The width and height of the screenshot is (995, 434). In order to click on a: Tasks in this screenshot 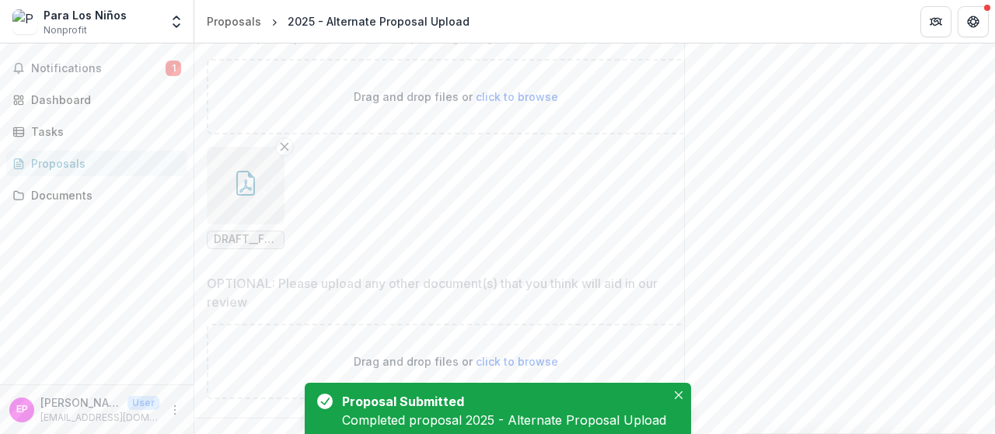, I will do `click(96, 131)`.